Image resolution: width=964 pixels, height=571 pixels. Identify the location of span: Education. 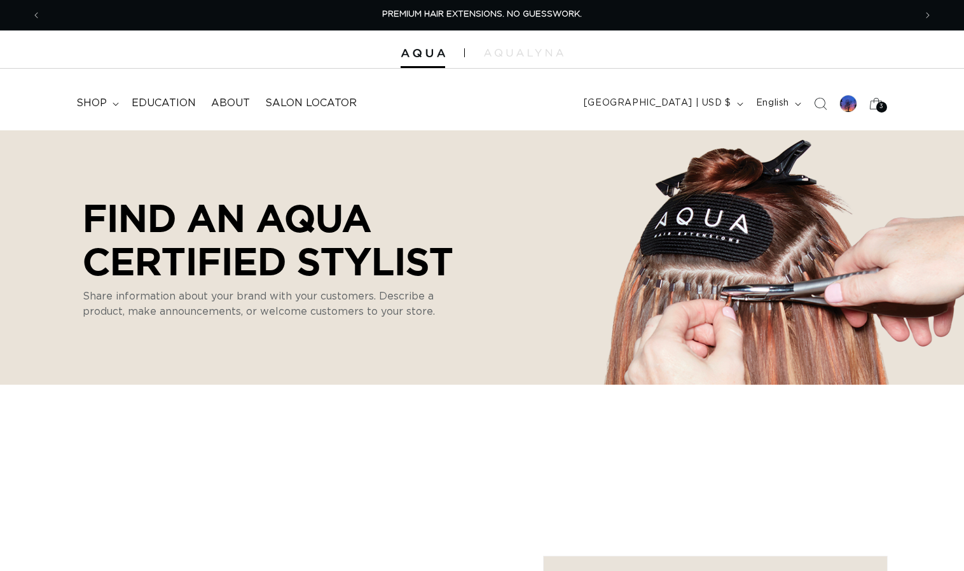
(163, 103).